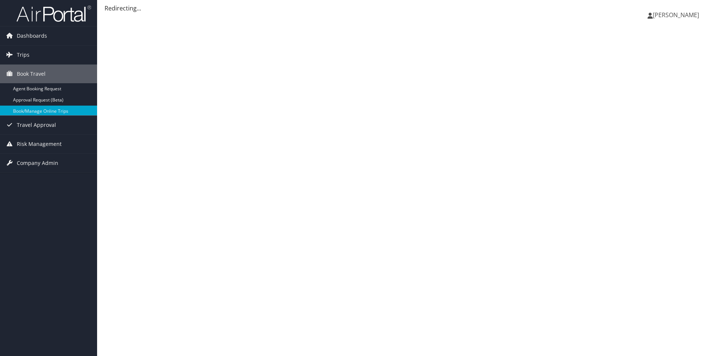 The height and width of the screenshot is (356, 714). Describe the element at coordinates (39, 144) in the screenshot. I see `span: Risk Management` at that location.